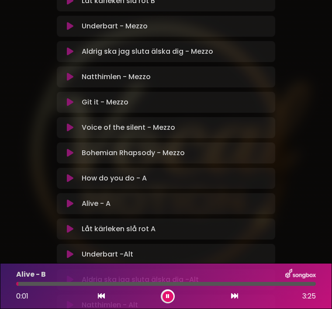 The width and height of the screenshot is (332, 309). Describe the element at coordinates (114, 178) in the screenshot. I see `p: How do you do - A` at that location.